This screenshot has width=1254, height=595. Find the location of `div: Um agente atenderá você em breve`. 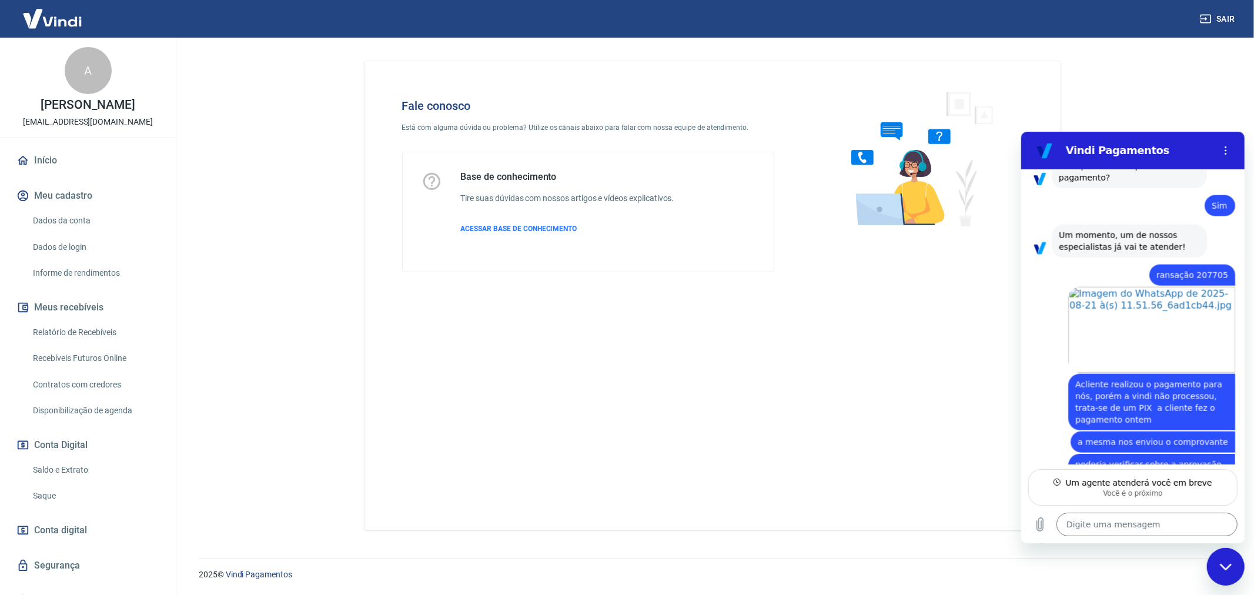

div: Um agente atenderá você em breve is located at coordinates (117, 351).